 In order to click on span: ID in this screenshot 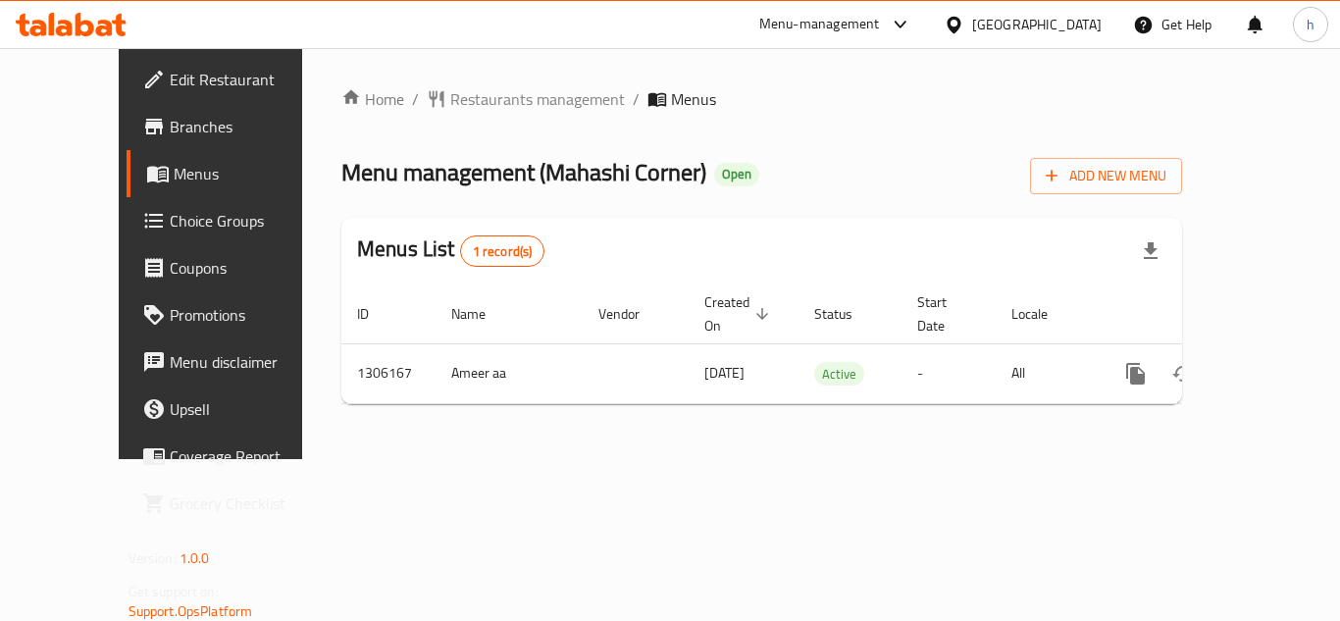, I will do `click(376, 314)`.